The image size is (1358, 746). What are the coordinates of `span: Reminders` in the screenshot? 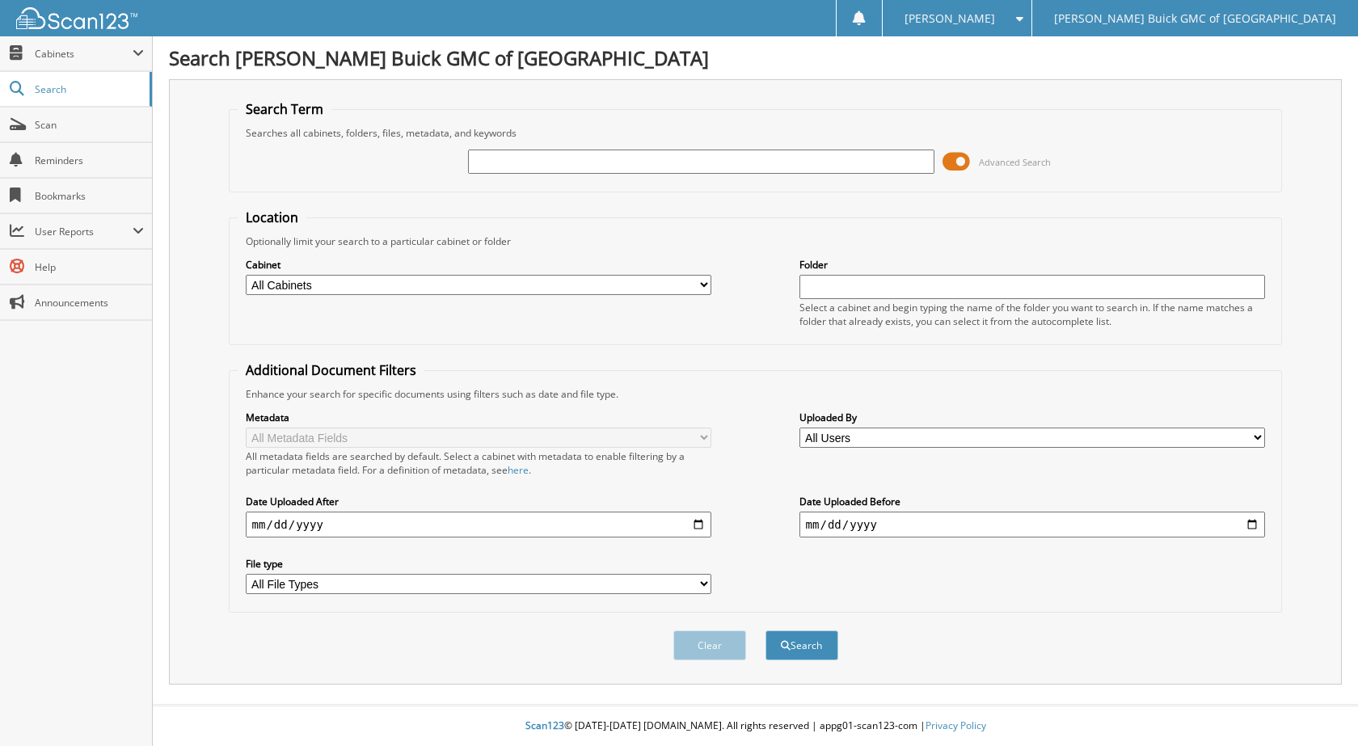 It's located at (89, 160).